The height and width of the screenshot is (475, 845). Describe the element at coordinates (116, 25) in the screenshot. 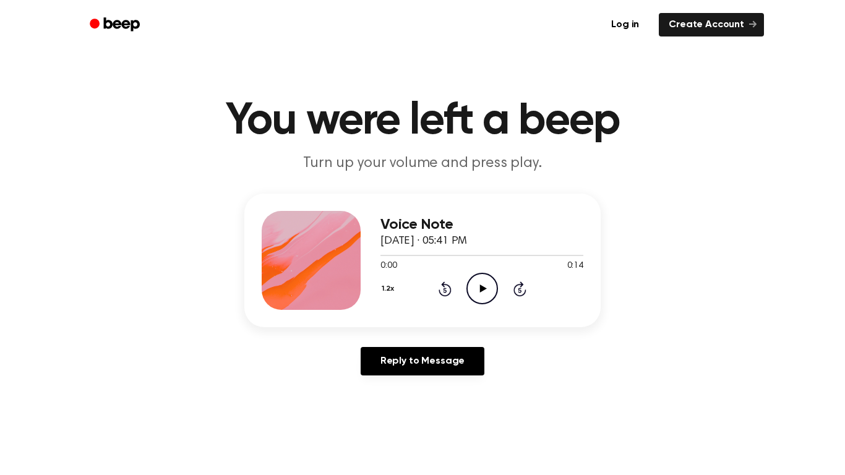

I see `a: Beep` at that location.